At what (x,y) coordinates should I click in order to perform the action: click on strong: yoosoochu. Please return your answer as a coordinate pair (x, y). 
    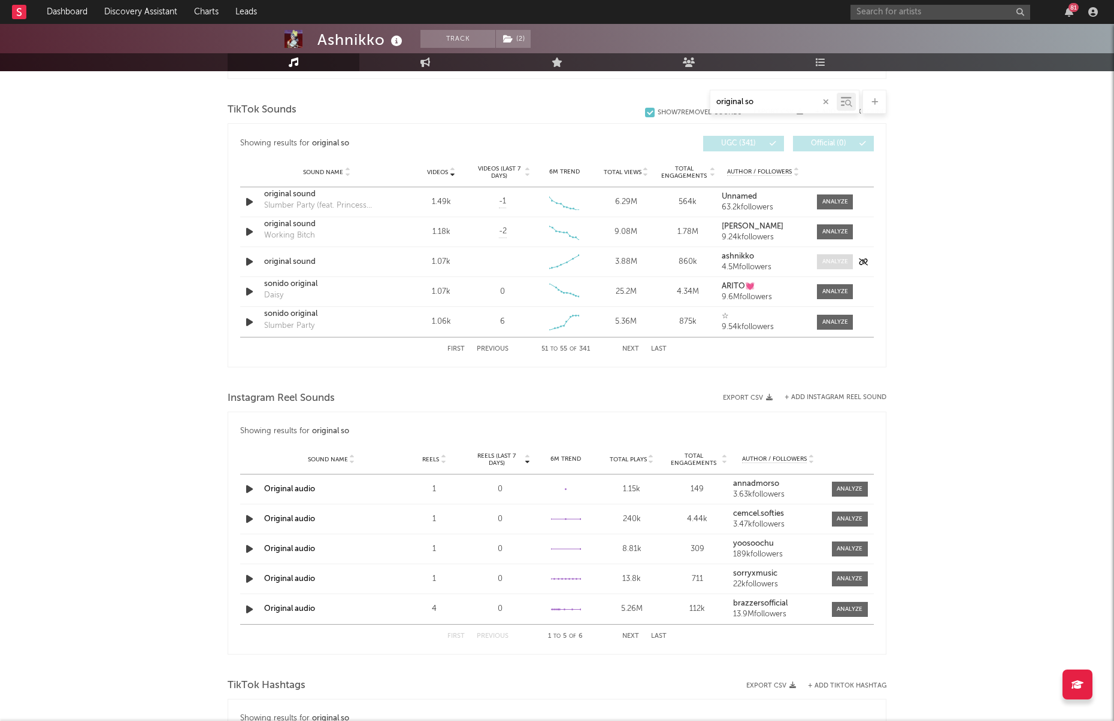
    Looking at the image, I should click on (753, 544).